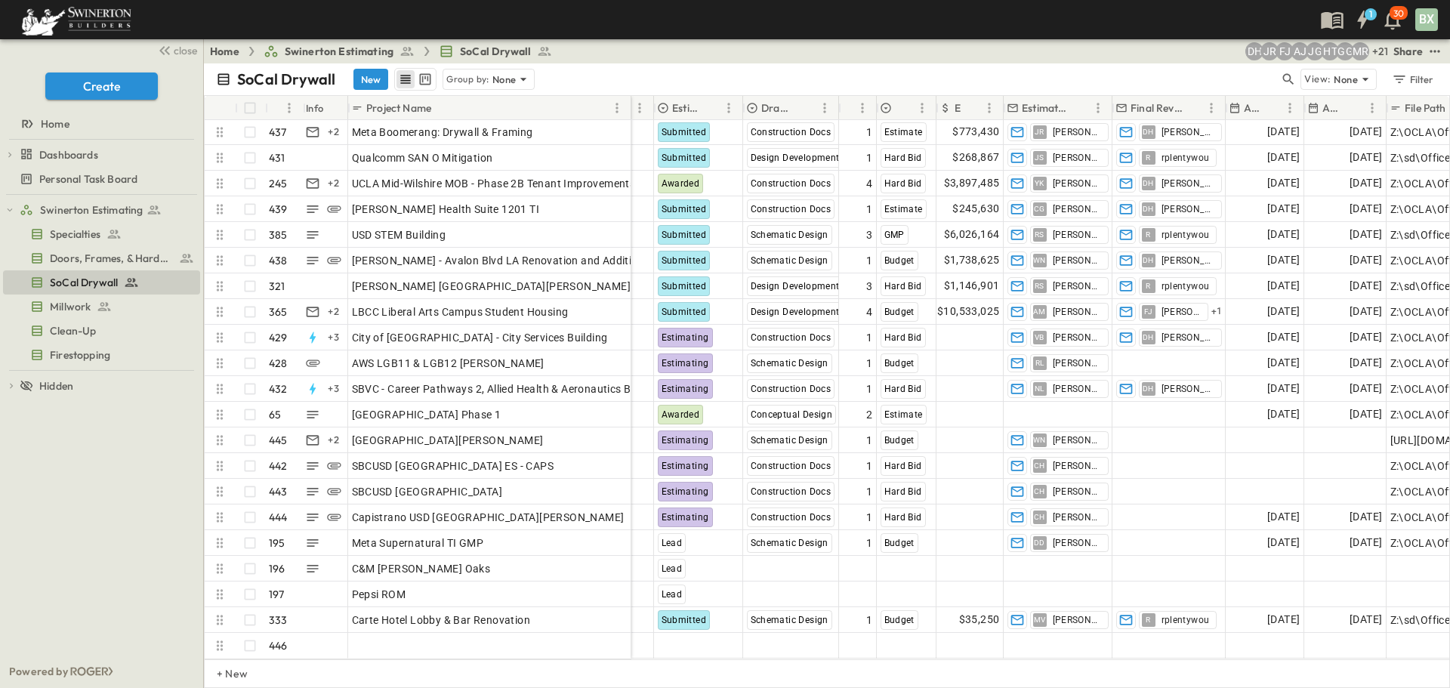 This screenshot has height=688, width=1450. What do you see at coordinates (1371, 14) in the screenshot?
I see `h6: 1` at bounding box center [1371, 14].